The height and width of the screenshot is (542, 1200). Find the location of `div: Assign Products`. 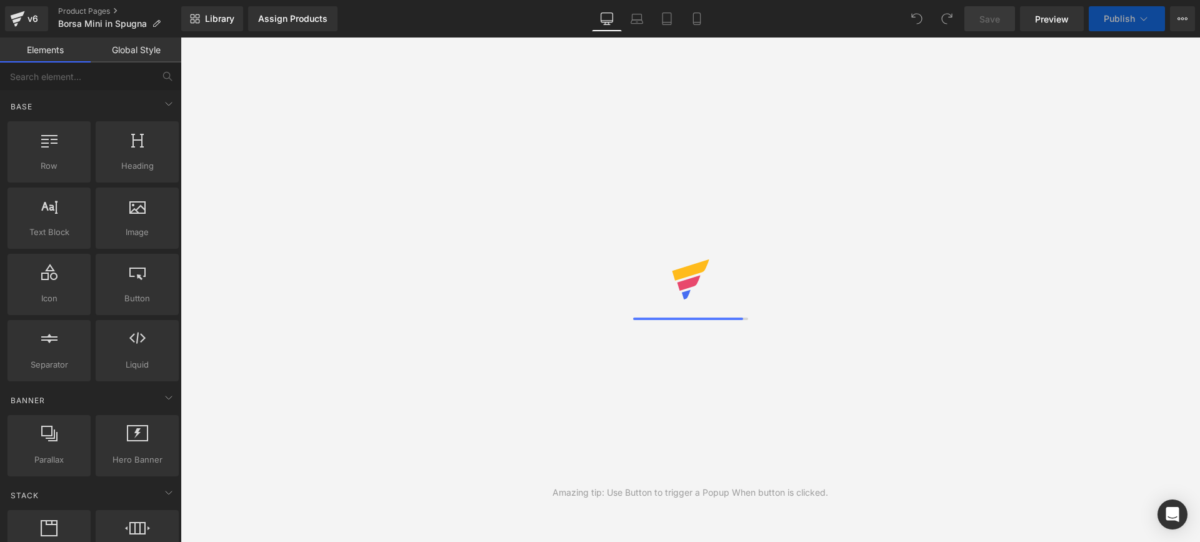

div: Assign Products is located at coordinates (293, 19).